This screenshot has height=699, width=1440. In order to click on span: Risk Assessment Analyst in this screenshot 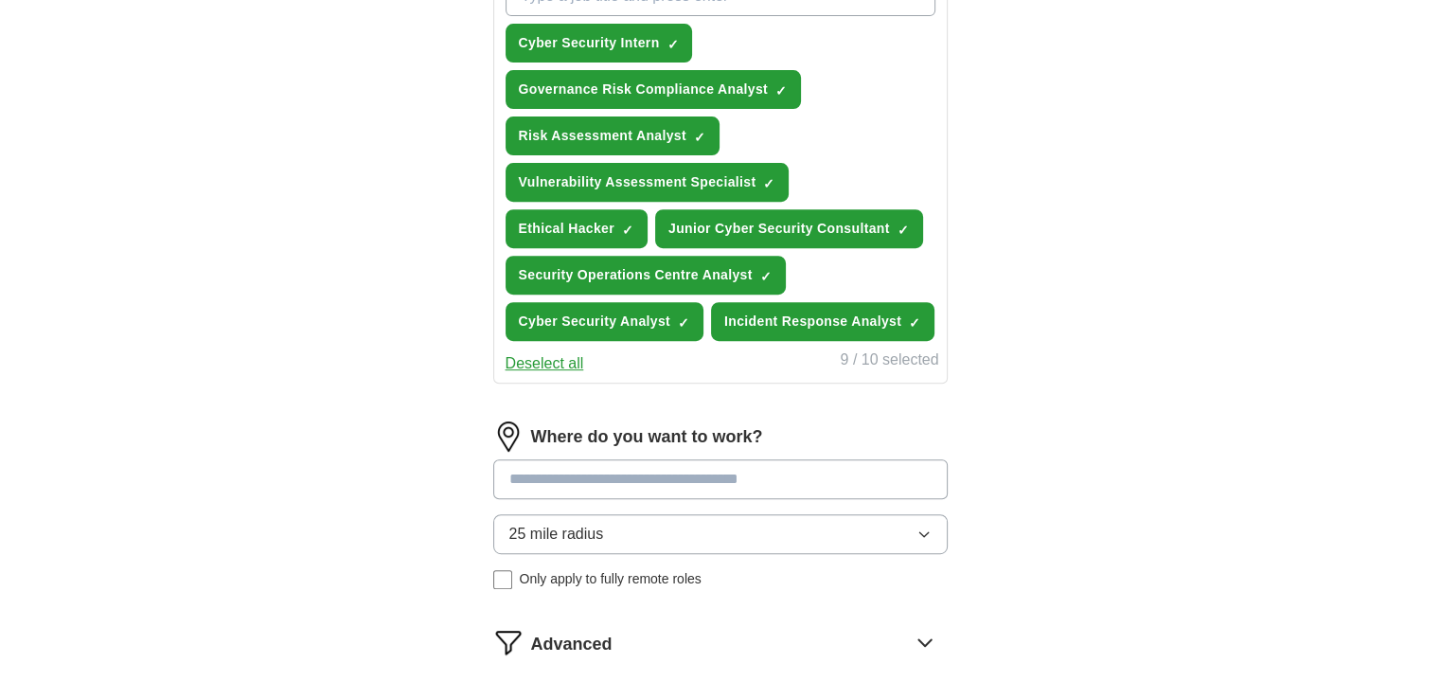, I will do `click(602, 135)`.